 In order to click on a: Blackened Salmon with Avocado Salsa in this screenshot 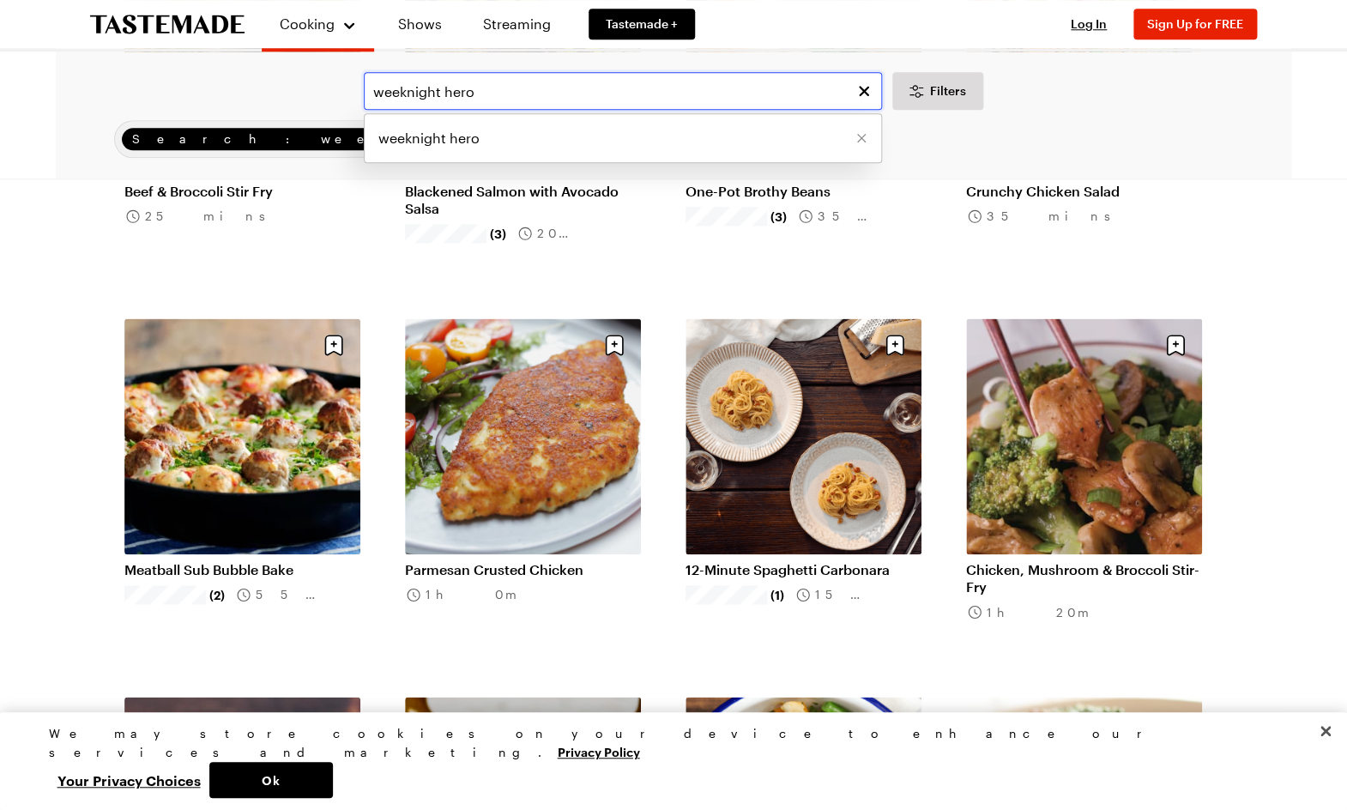, I will do `click(523, 200)`.